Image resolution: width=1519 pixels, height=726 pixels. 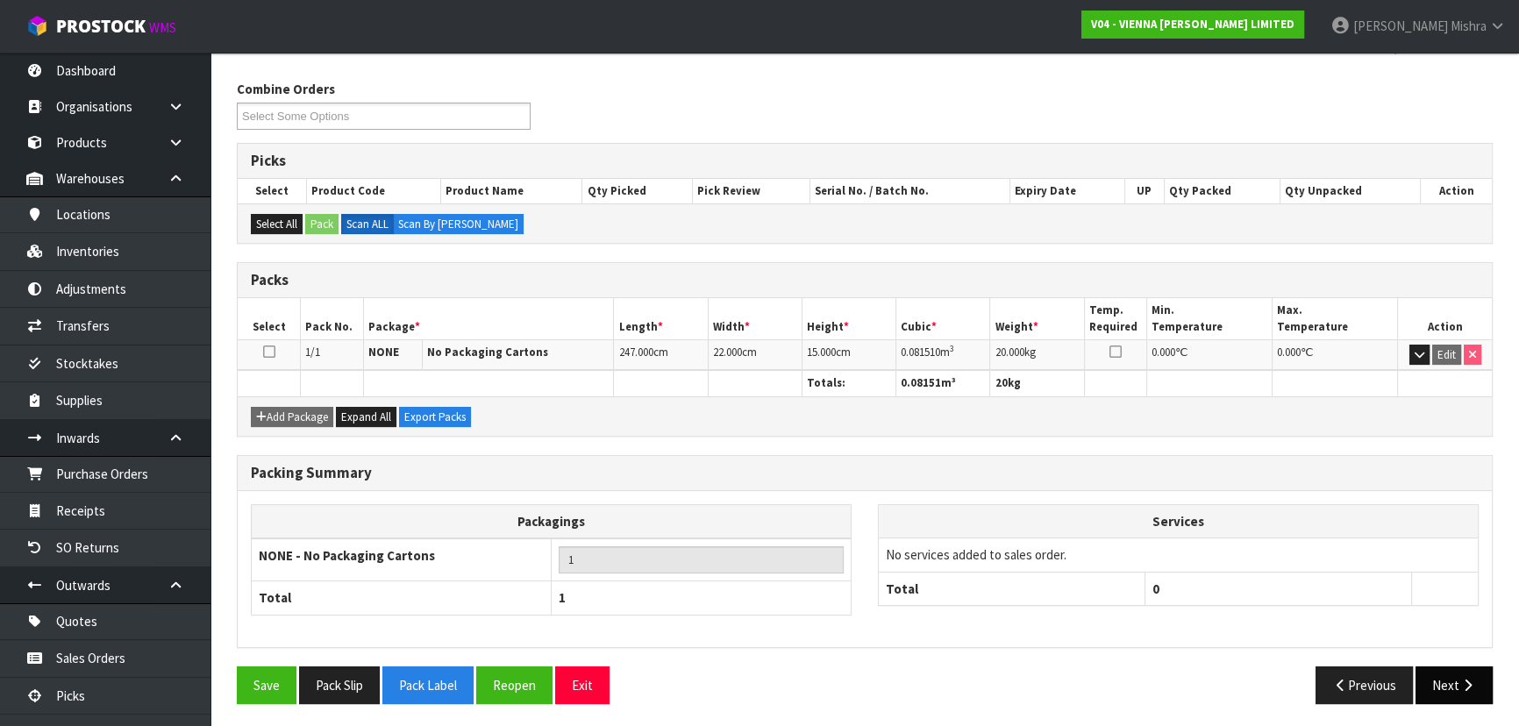 What do you see at coordinates (865, 392) in the screenshot?
I see `span: Pack` at bounding box center [865, 392].